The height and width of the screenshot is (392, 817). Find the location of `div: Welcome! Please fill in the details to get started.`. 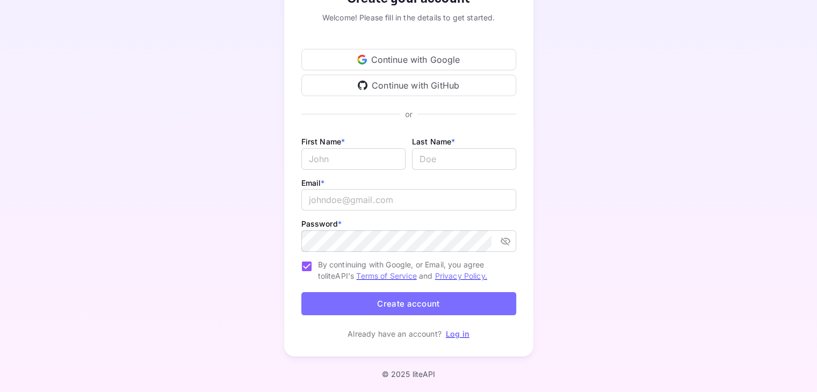

div: Welcome! Please fill in the details to get started. is located at coordinates (409, 17).